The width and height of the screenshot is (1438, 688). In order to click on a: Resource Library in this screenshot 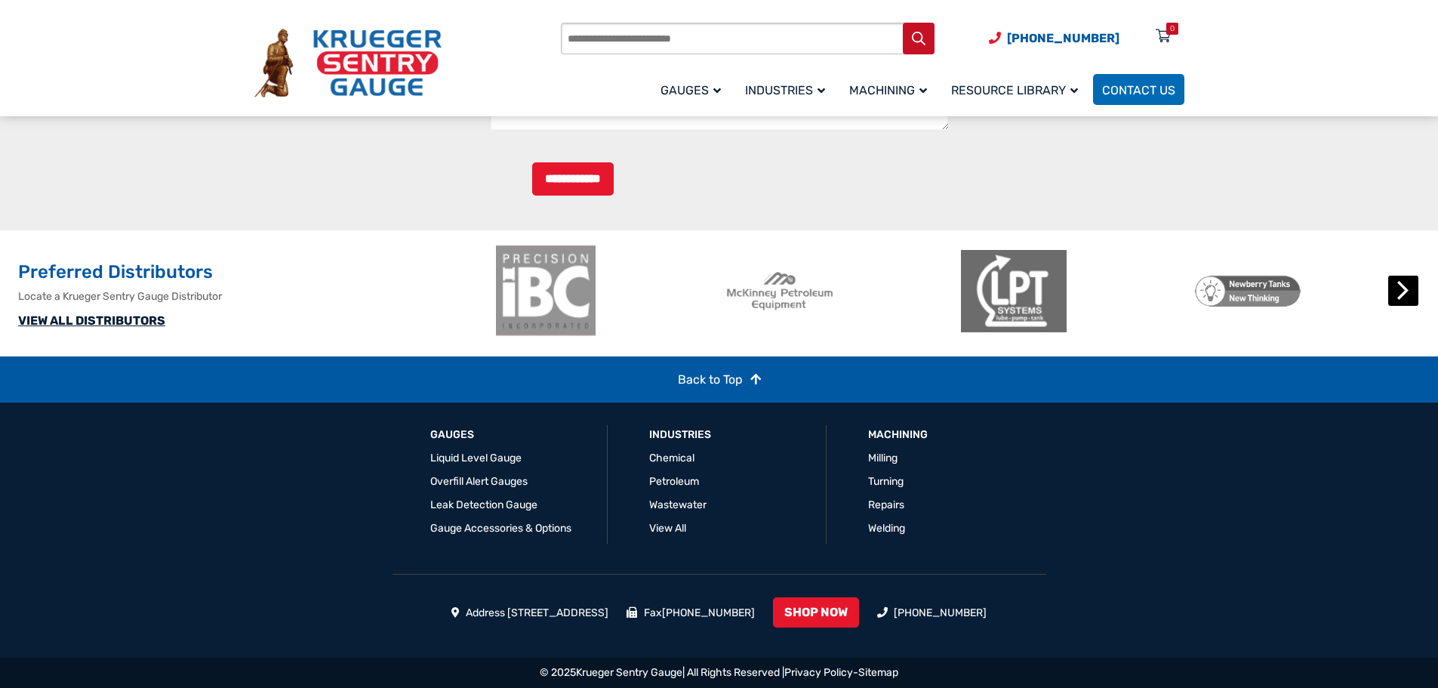, I will do `click(1017, 89)`.